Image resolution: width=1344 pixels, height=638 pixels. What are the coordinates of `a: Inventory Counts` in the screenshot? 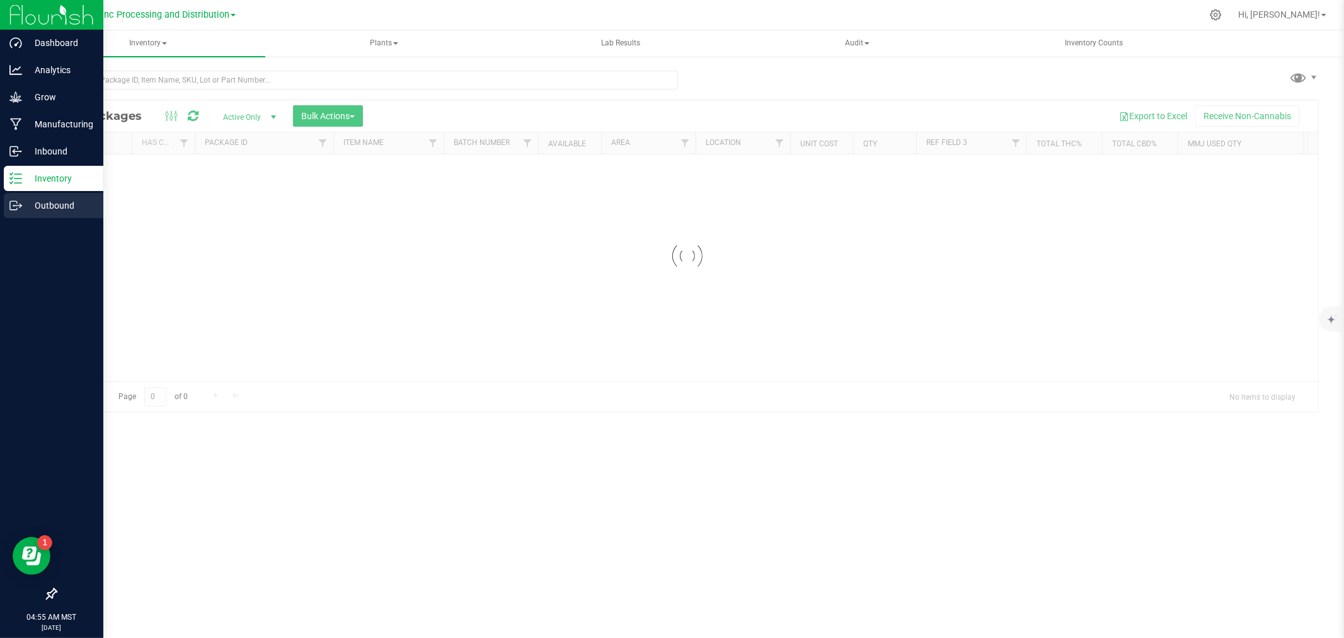 It's located at (1094, 43).